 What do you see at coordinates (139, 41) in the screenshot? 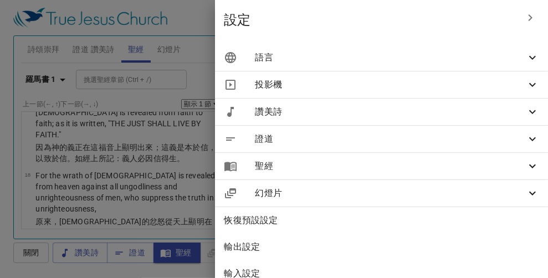
I see `li: 24` at bounding box center [139, 41].